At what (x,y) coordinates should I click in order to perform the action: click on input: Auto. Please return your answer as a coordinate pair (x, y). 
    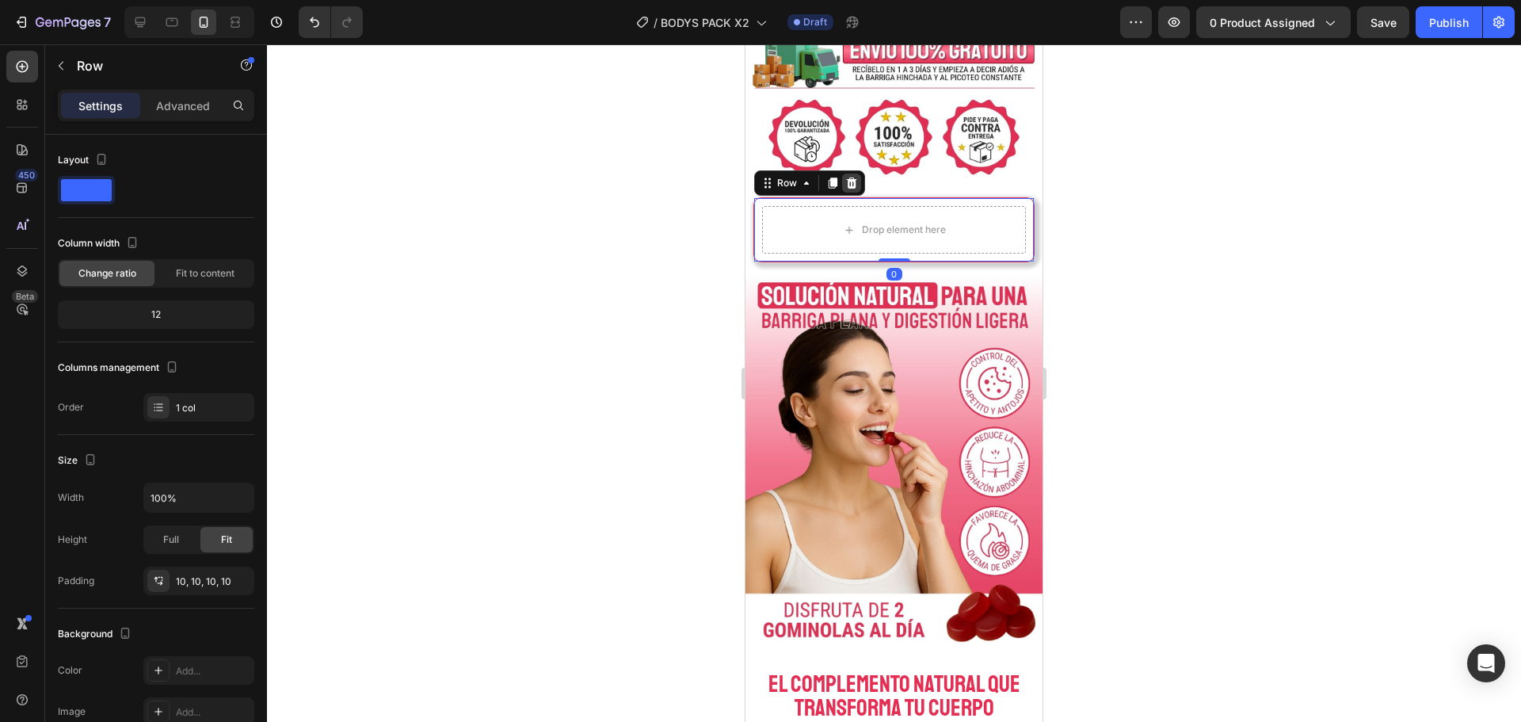
    Looking at the image, I should click on (199, 498).